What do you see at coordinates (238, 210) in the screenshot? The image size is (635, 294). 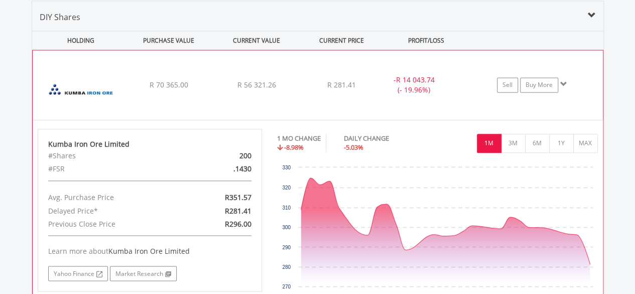 I see `span: R281.41` at bounding box center [238, 210].